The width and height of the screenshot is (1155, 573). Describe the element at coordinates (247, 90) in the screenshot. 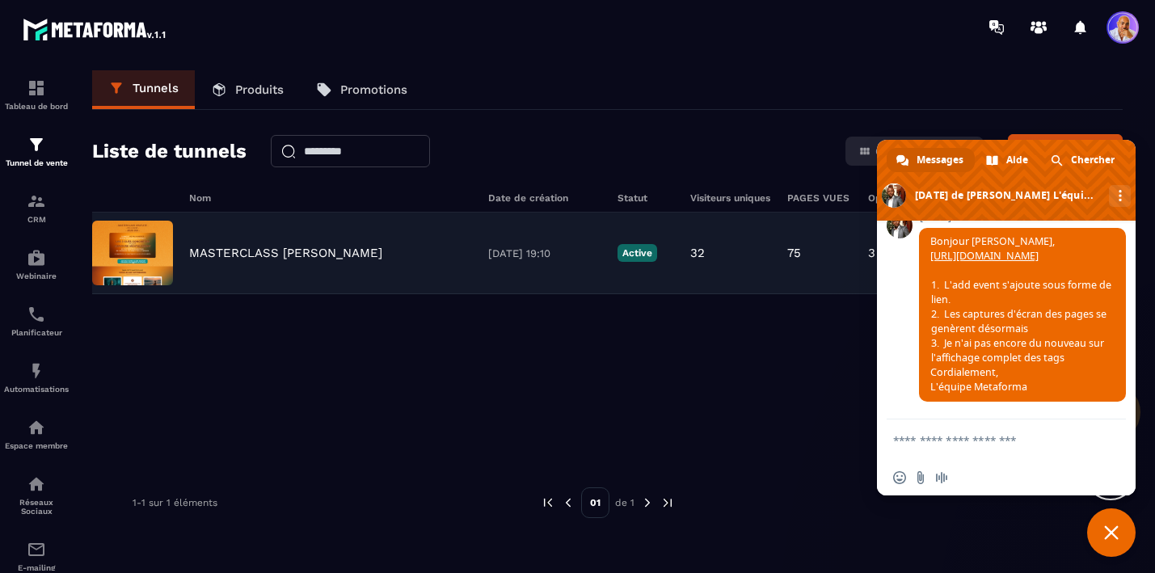

I see `a: Produits` at that location.